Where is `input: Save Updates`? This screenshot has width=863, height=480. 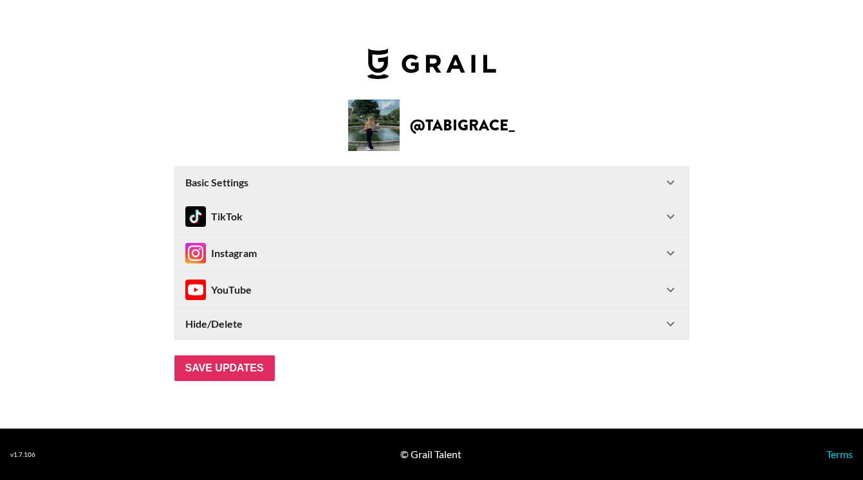 input: Save Updates is located at coordinates (224, 369).